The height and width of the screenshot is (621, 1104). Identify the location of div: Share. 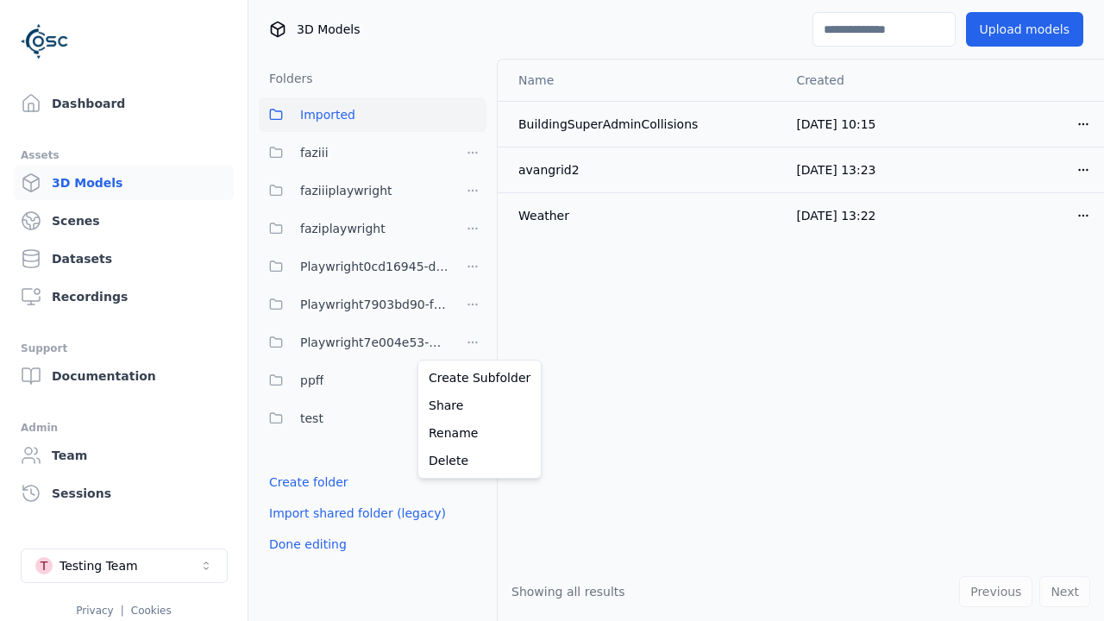
(480, 405).